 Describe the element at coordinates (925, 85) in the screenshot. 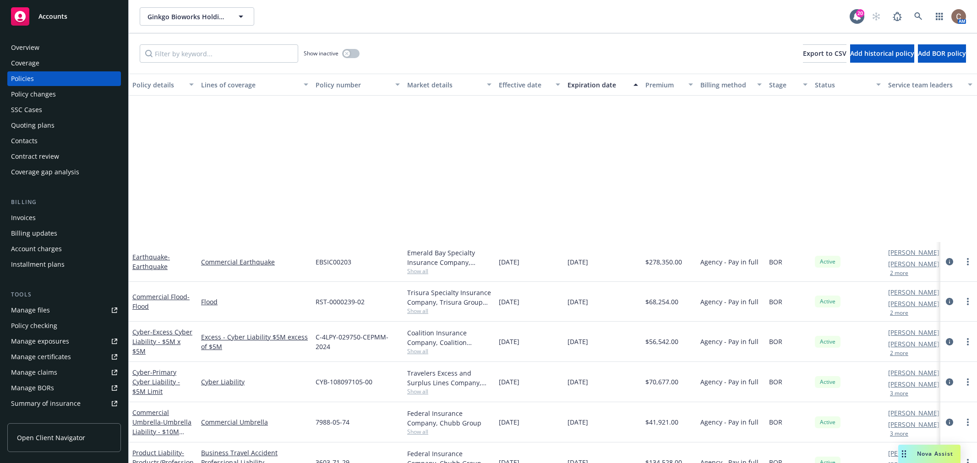

I see `div: Service team leaders` at that location.